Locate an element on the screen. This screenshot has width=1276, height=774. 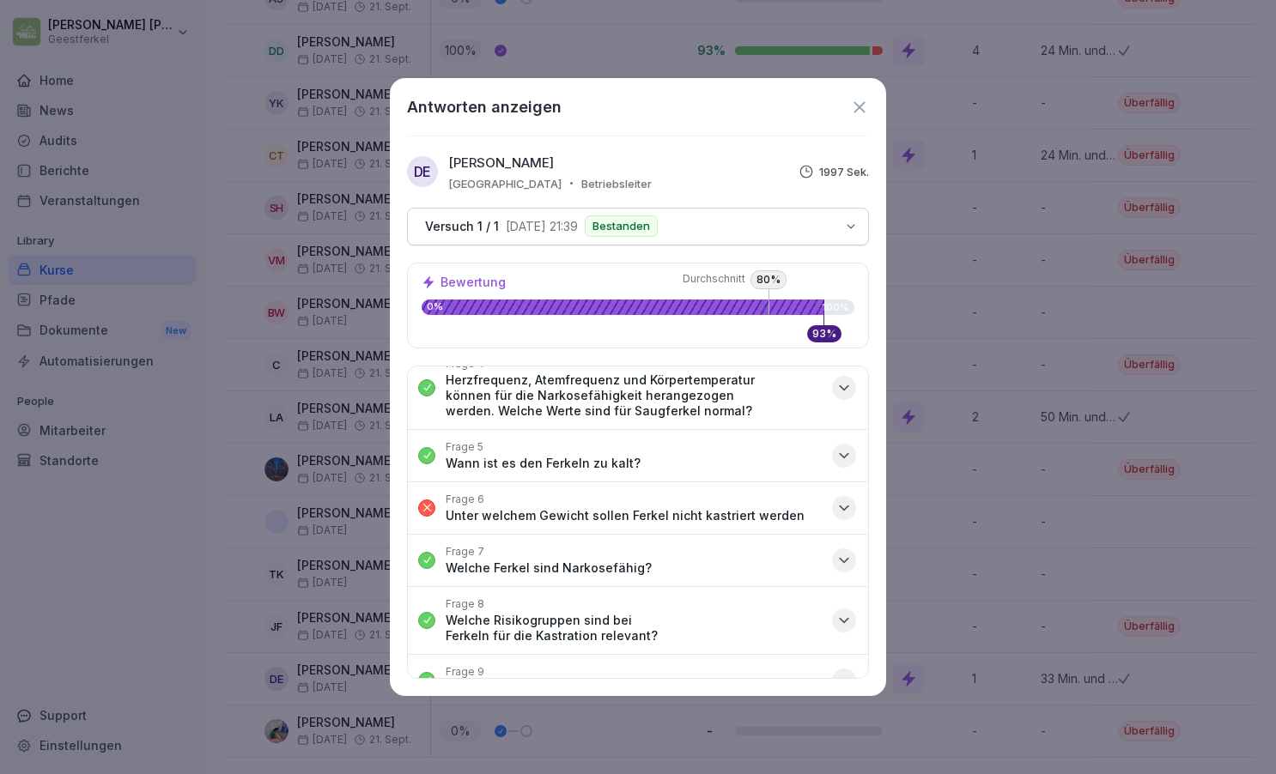
p: 1997 Sek. is located at coordinates (844, 172).